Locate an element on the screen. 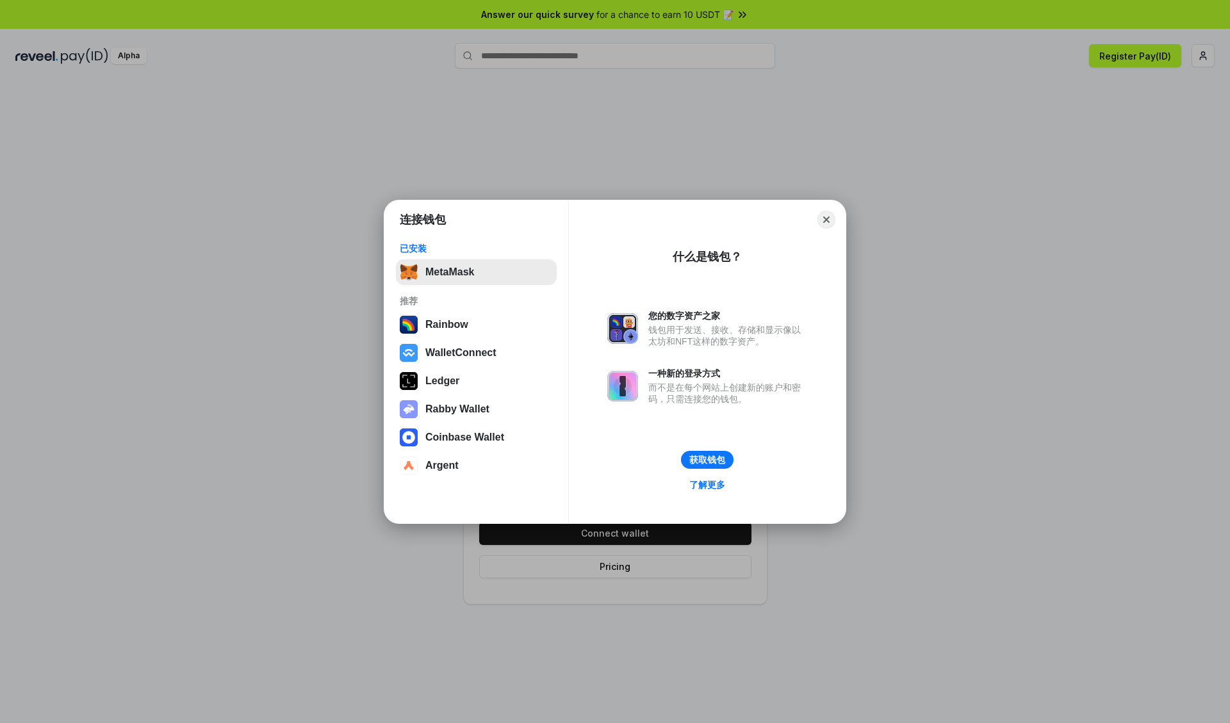  button: 获取钱包 is located at coordinates (707, 460).